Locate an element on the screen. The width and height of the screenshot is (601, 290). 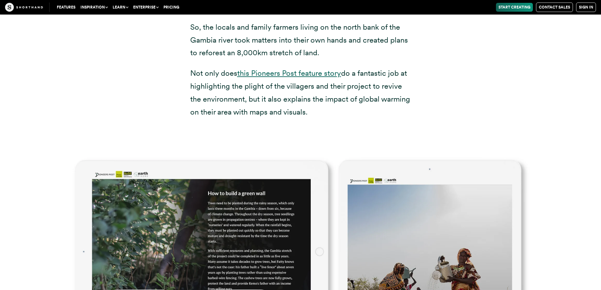
a: Features is located at coordinates (66, 7).